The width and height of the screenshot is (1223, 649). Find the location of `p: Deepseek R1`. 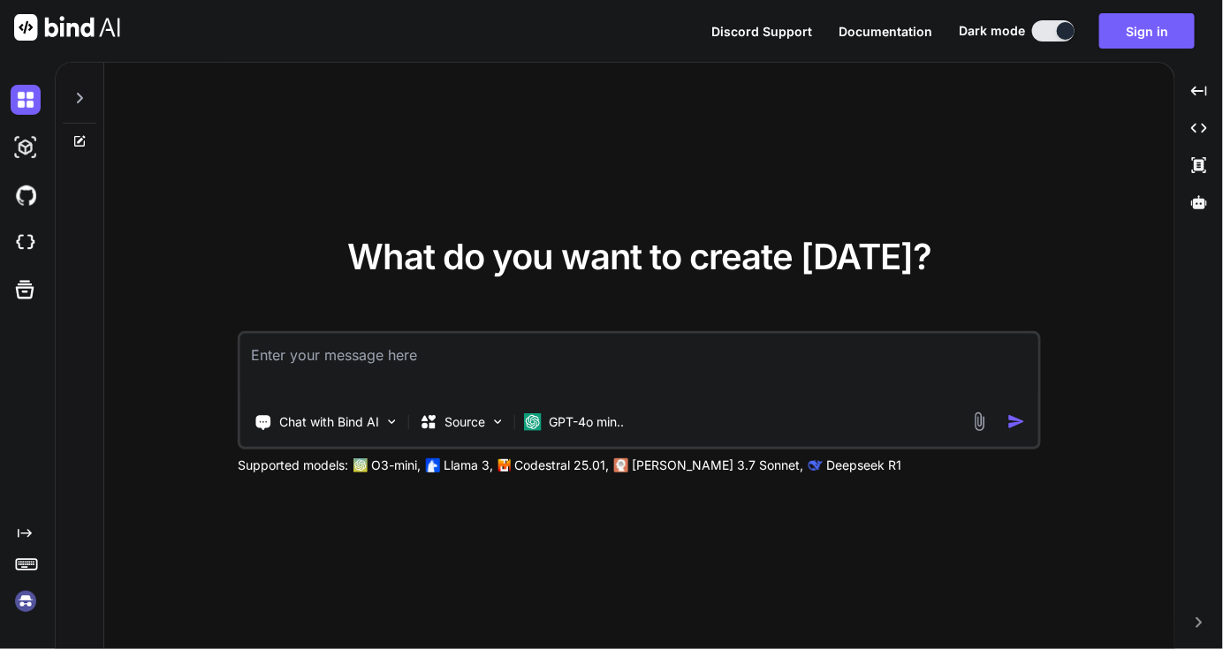

p: Deepseek R1 is located at coordinates (863, 466).